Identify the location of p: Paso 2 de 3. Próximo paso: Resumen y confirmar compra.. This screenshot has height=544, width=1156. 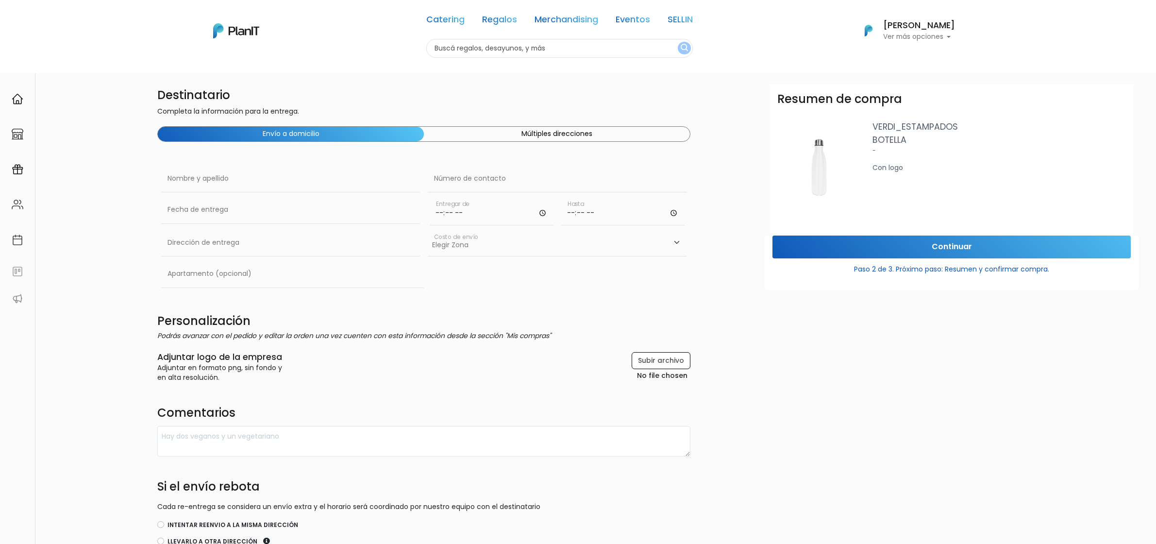
(952, 267).